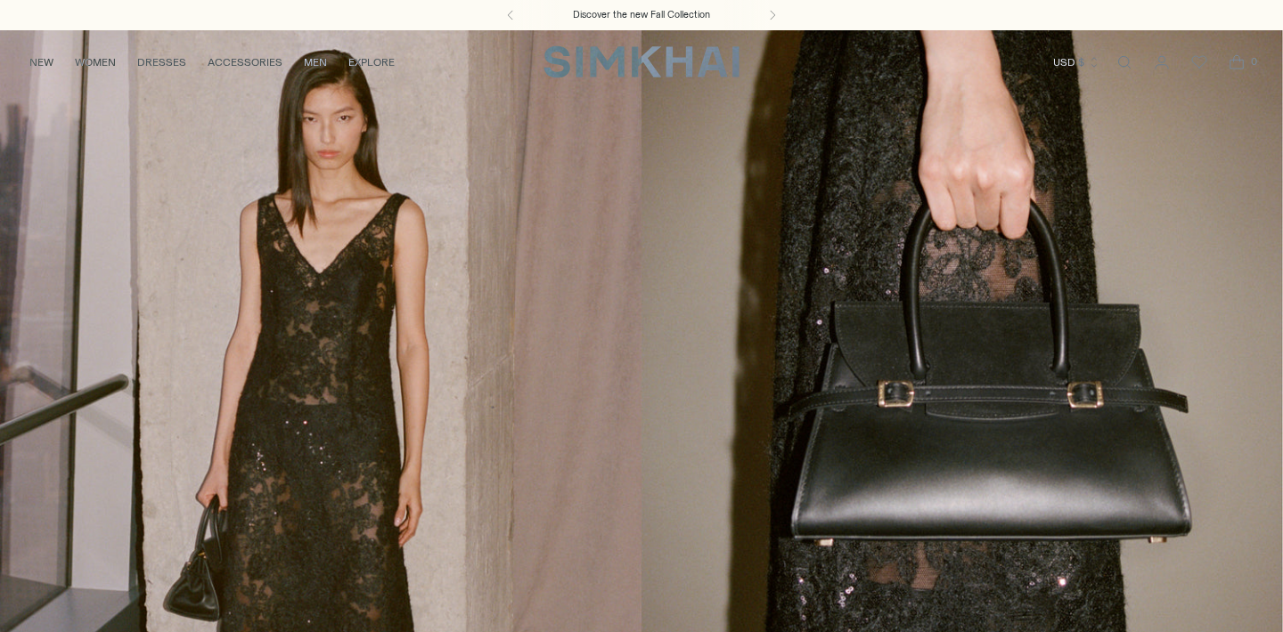 The image size is (1283, 632). What do you see at coordinates (1253, 61) in the screenshot?
I see `span: 0` at bounding box center [1253, 61].